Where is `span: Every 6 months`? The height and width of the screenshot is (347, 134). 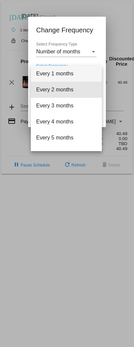 span: Every 6 months is located at coordinates (66, 154).